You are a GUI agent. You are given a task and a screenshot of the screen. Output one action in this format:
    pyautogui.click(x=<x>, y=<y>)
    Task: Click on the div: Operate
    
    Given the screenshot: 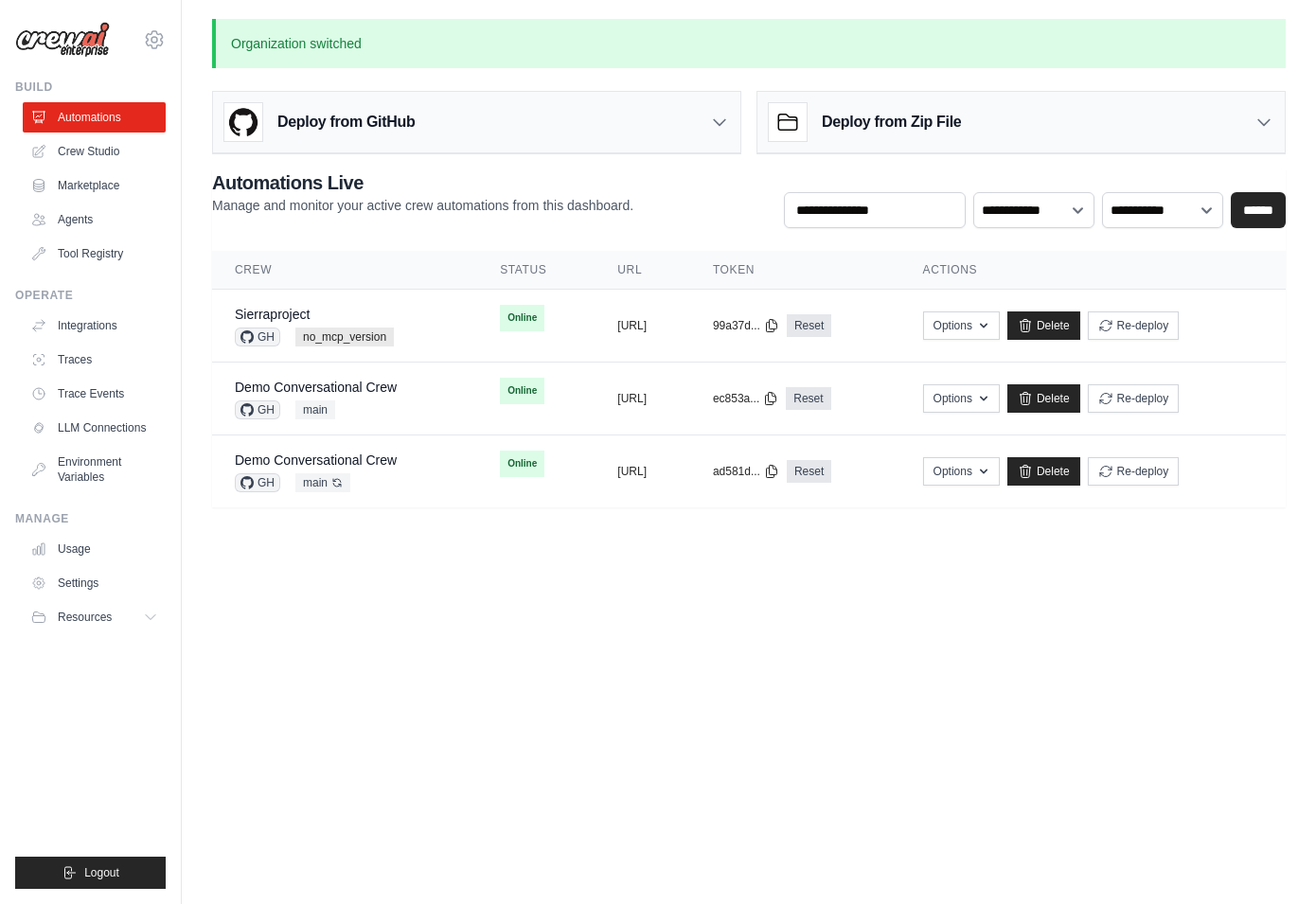 What is the action you would take?
    pyautogui.click(x=90, y=295)
    